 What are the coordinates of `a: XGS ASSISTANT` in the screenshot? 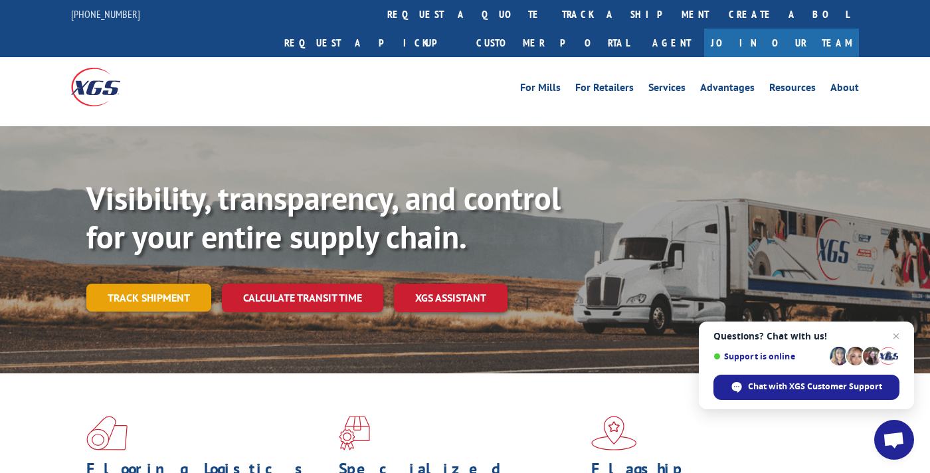 It's located at (450, 298).